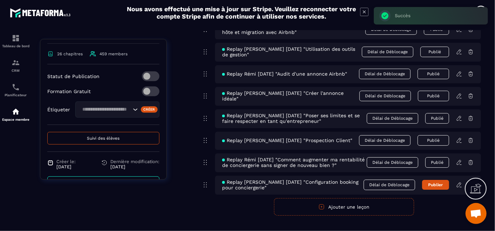 Image resolution: width=495 pixels, height=231 pixels. I want to click on img: scheduler, so click(16, 87).